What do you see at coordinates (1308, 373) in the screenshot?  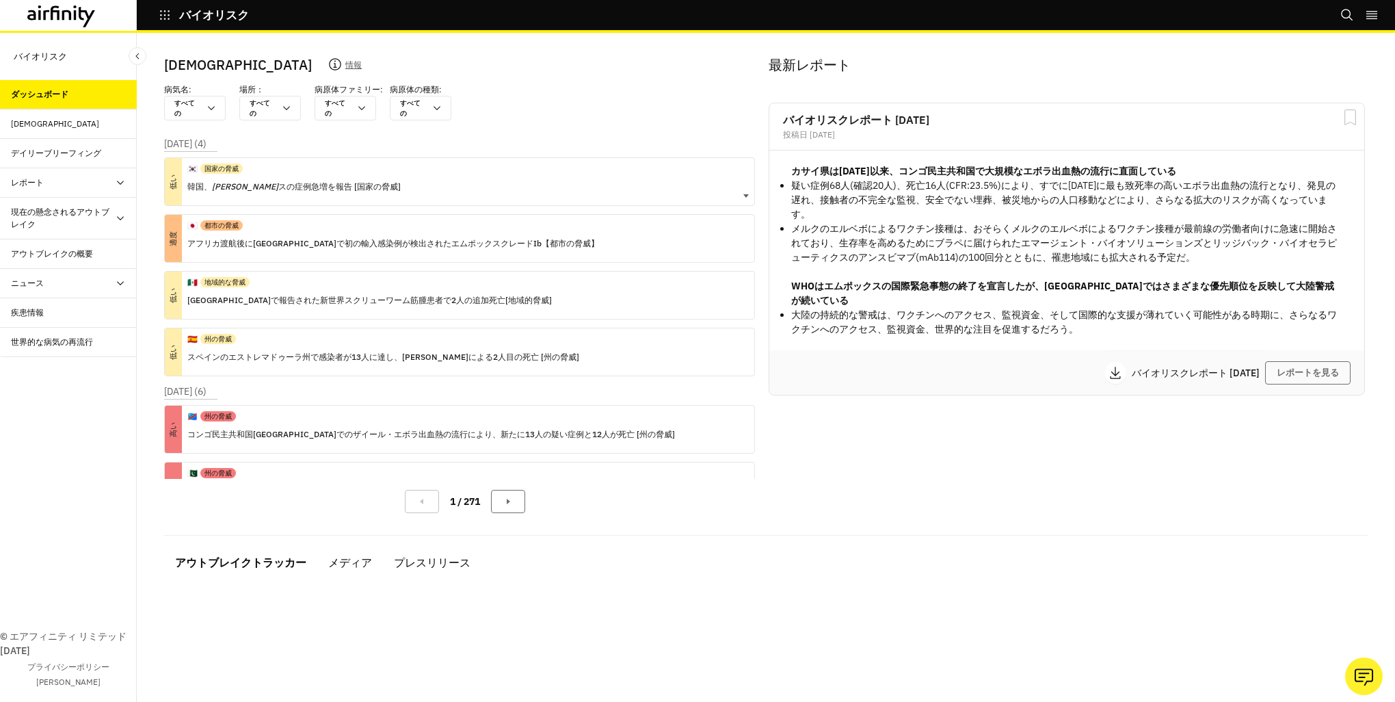 I see `button: レポートを見る` at bounding box center [1308, 373].